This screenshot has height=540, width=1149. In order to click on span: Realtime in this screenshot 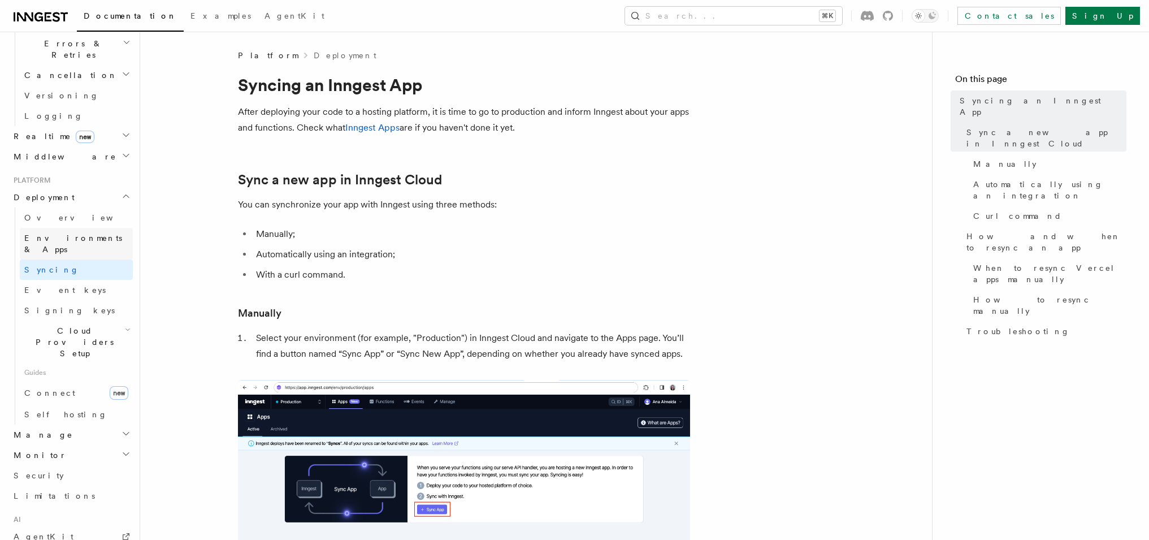, I will do `click(51, 136)`.